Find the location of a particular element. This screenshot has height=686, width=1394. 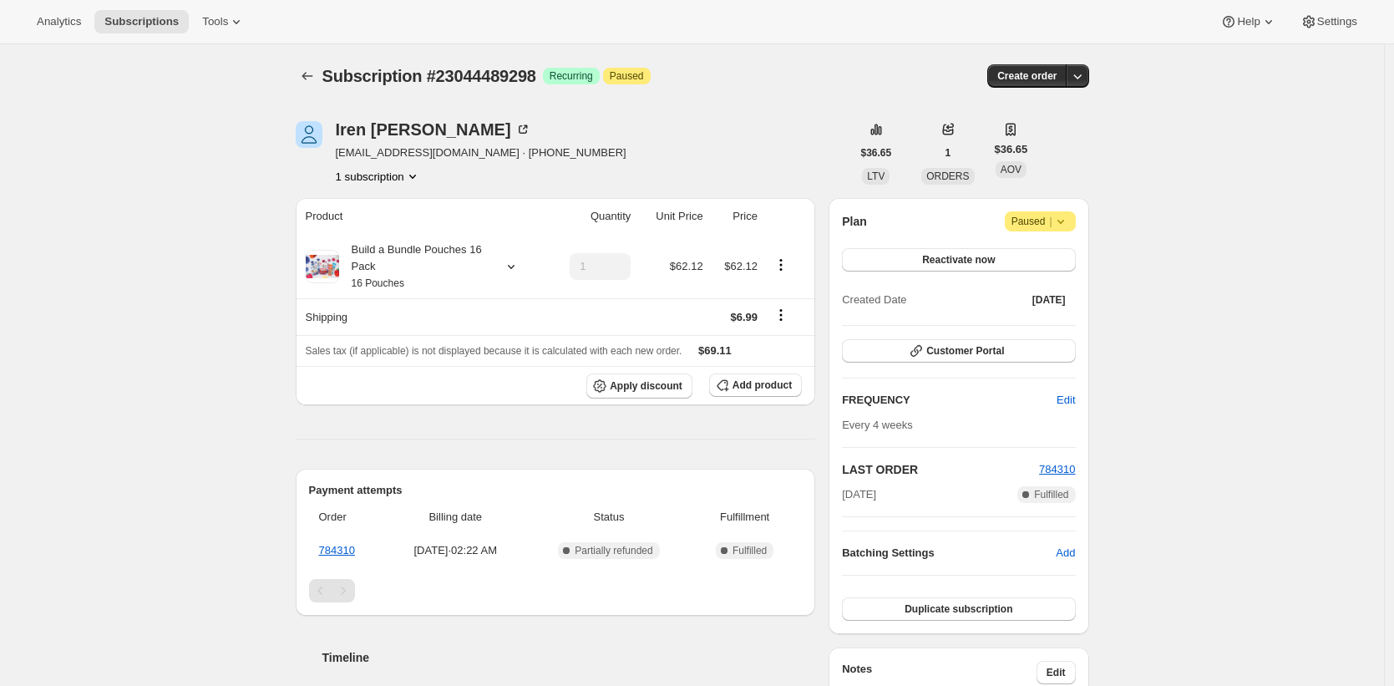

span: 784310 is located at coordinates (1057, 469).